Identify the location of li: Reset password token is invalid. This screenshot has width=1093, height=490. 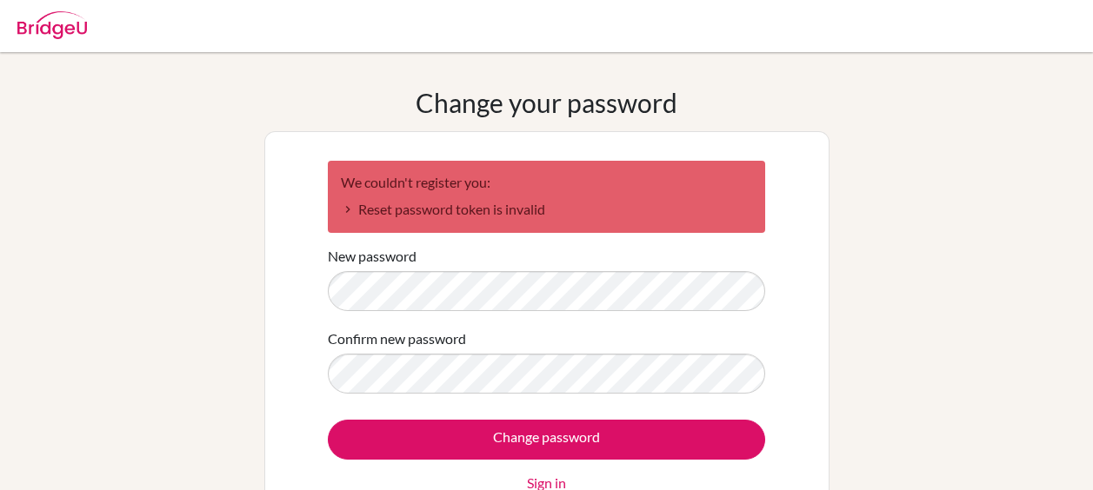
(546, 210).